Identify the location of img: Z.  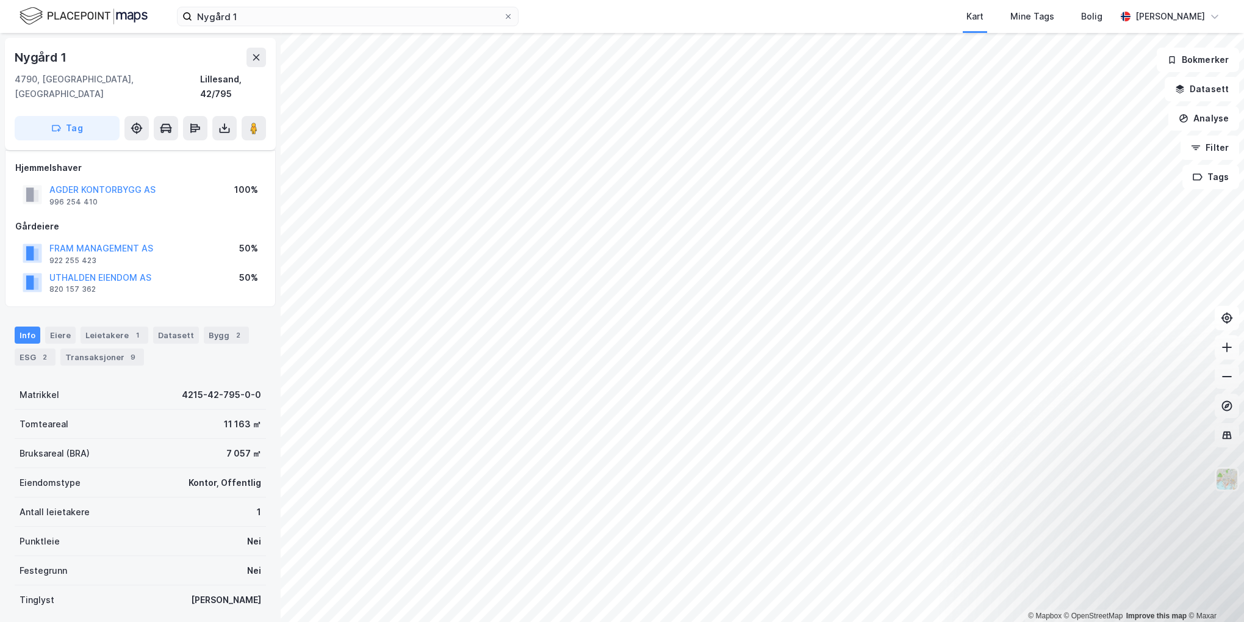
(1227, 479).